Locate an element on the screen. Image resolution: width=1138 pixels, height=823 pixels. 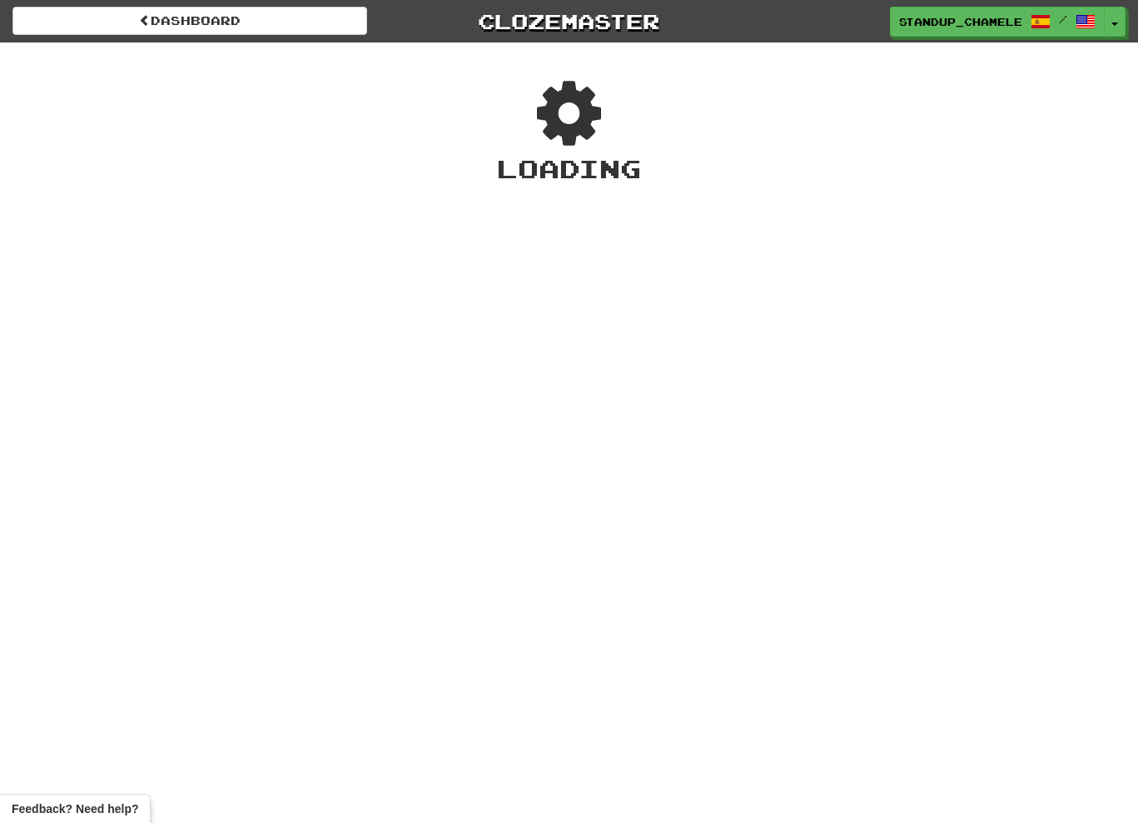
span: Open feedback widget is located at coordinates (75, 808).